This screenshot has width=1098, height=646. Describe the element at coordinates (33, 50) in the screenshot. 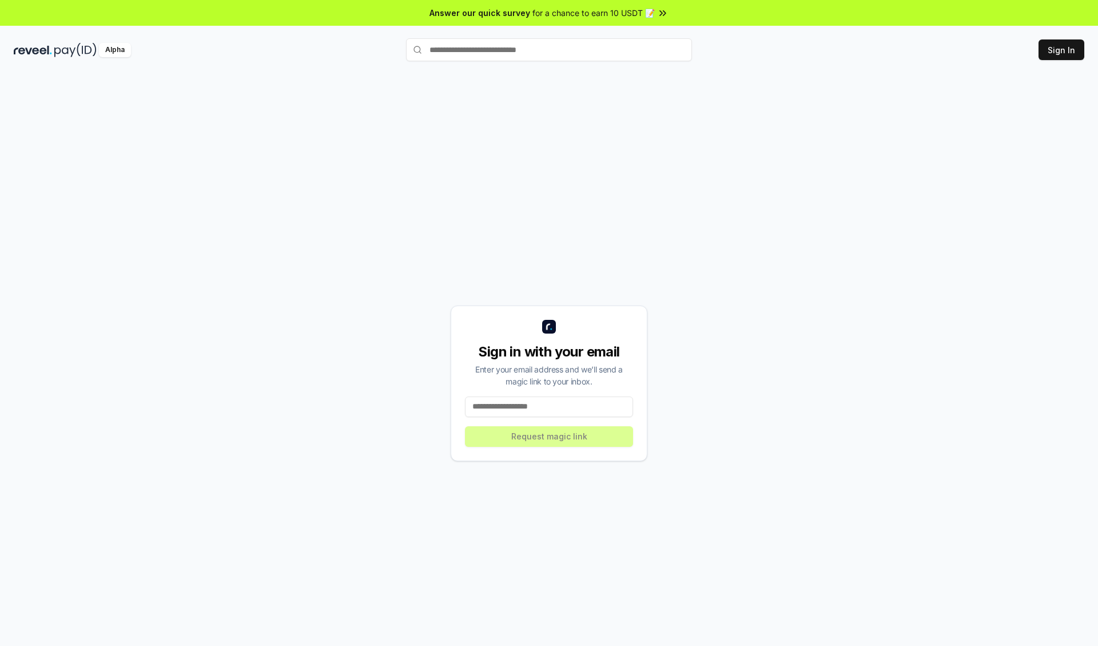

I see `img: reveel_dark` at that location.